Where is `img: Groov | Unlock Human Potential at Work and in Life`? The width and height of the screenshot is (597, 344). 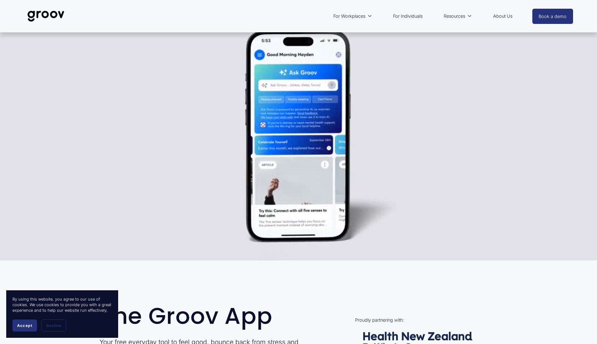 img: Groov | Unlock Human Potential at Work and in Life is located at coordinates (46, 16).